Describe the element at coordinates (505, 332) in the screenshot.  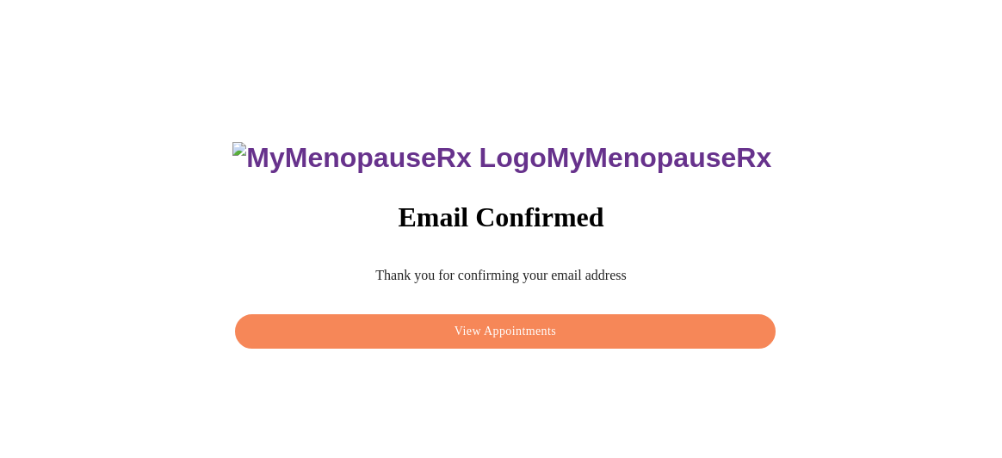
I see `button: View Appointments` at that location.